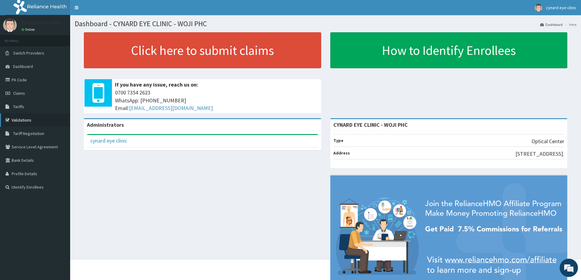  I want to click on a: How to Identify Enrollees, so click(449, 50).